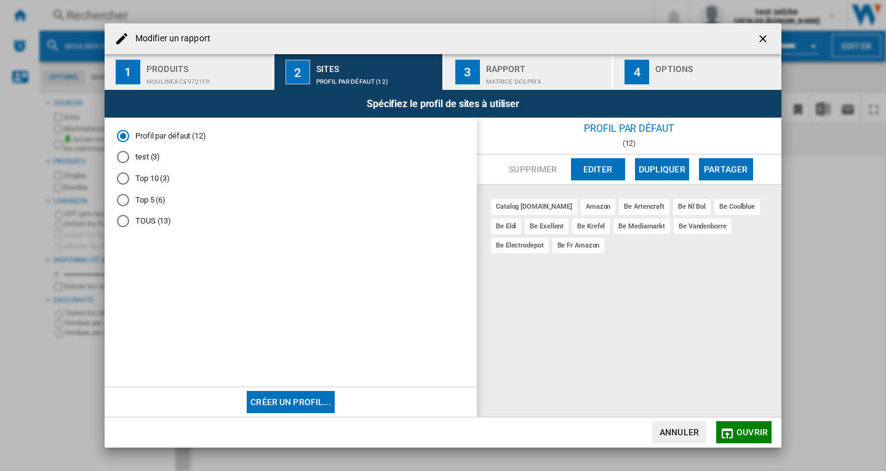 This screenshot has width=886, height=471. What do you see at coordinates (291, 402) in the screenshot?
I see `button: Créer un profil...` at bounding box center [291, 402].